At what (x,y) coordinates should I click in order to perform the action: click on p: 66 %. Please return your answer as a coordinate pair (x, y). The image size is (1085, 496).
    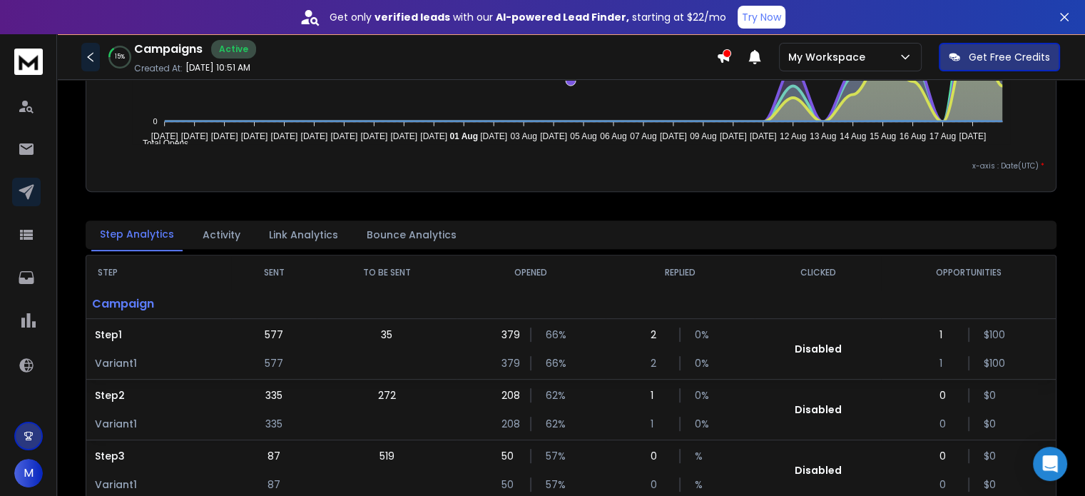
    Looking at the image, I should click on (553, 335).